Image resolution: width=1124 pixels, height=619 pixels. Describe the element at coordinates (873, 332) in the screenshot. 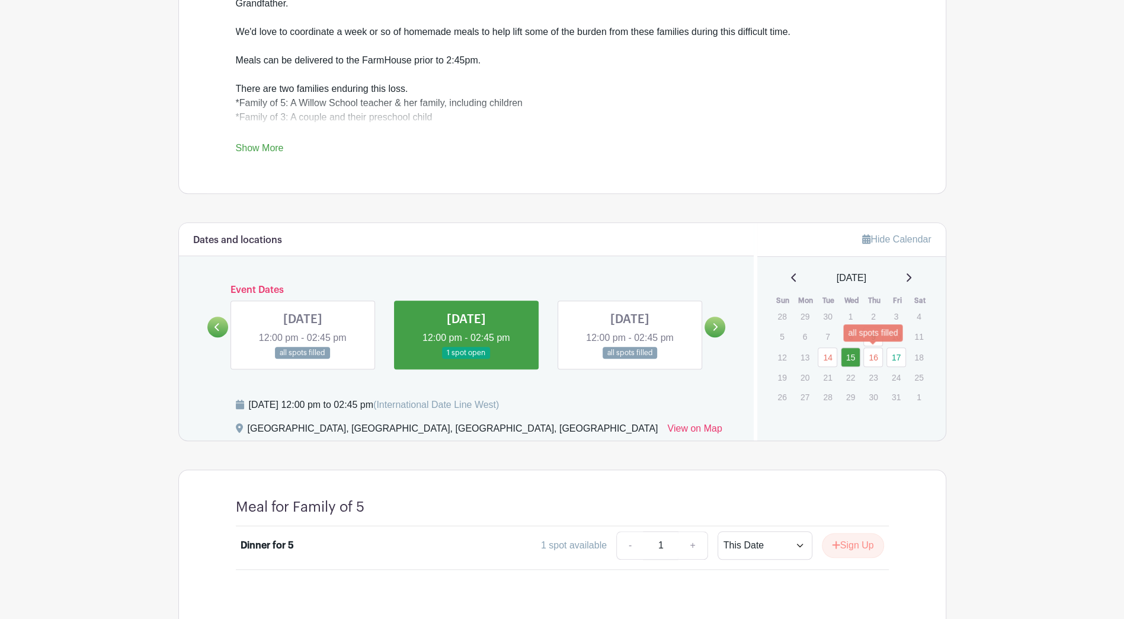

I see `div: all spots filled` at that location.